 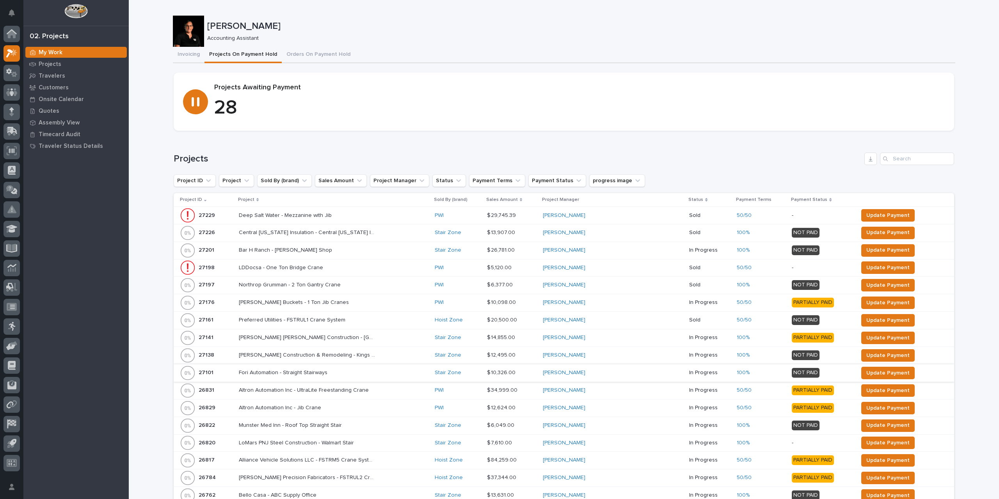 What do you see at coordinates (293, 319) in the screenshot?
I see `p: Preferred Utilities - FSTRUL1 Crane System` at bounding box center [293, 319].